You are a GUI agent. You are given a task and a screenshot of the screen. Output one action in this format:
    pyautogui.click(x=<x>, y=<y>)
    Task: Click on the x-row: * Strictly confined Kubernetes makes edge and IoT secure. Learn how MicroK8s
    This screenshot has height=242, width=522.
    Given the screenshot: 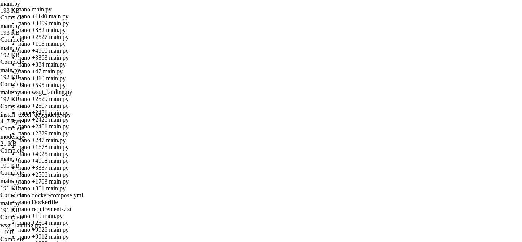 What is the action you would take?
    pyautogui.click(x=213, y=75)
    